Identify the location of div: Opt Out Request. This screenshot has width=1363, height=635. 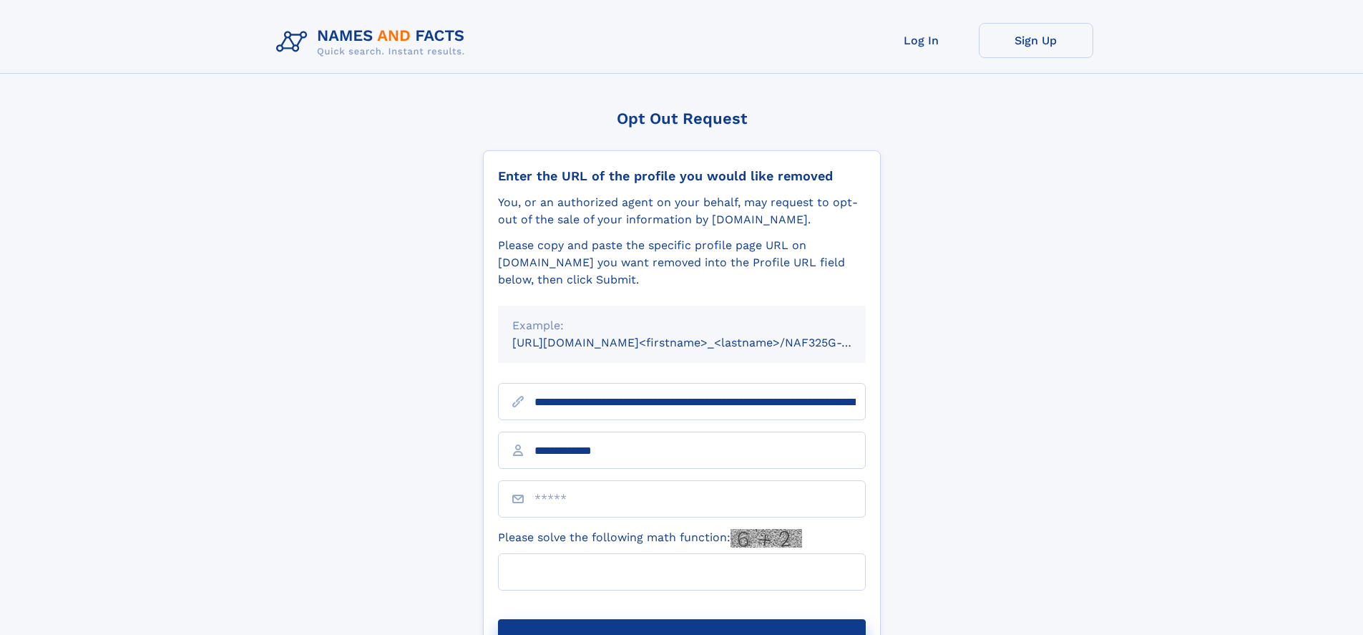
(682, 118).